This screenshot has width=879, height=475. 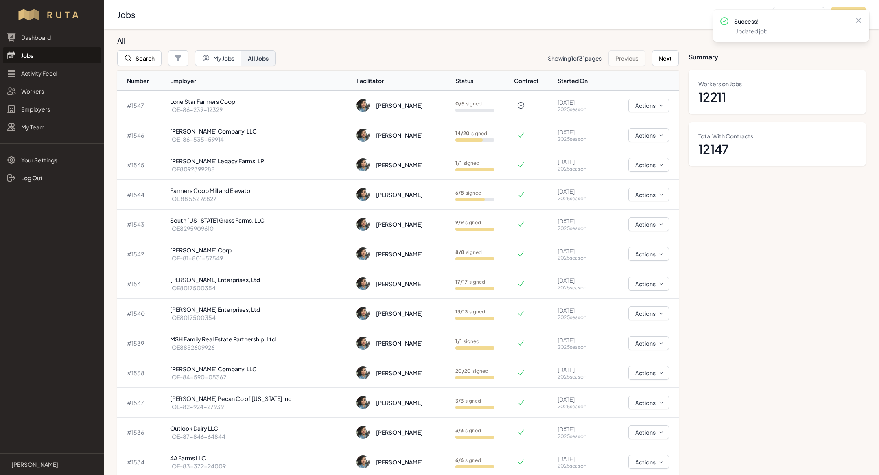 What do you see at coordinates (142, 403) in the screenshot?
I see `td: # 1537` at bounding box center [142, 403].